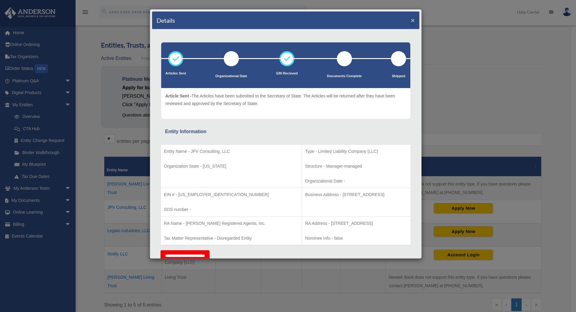 The height and width of the screenshot is (312, 576). Describe the element at coordinates (356, 166) in the screenshot. I see `p: Structure - Manager-managed` at that location.